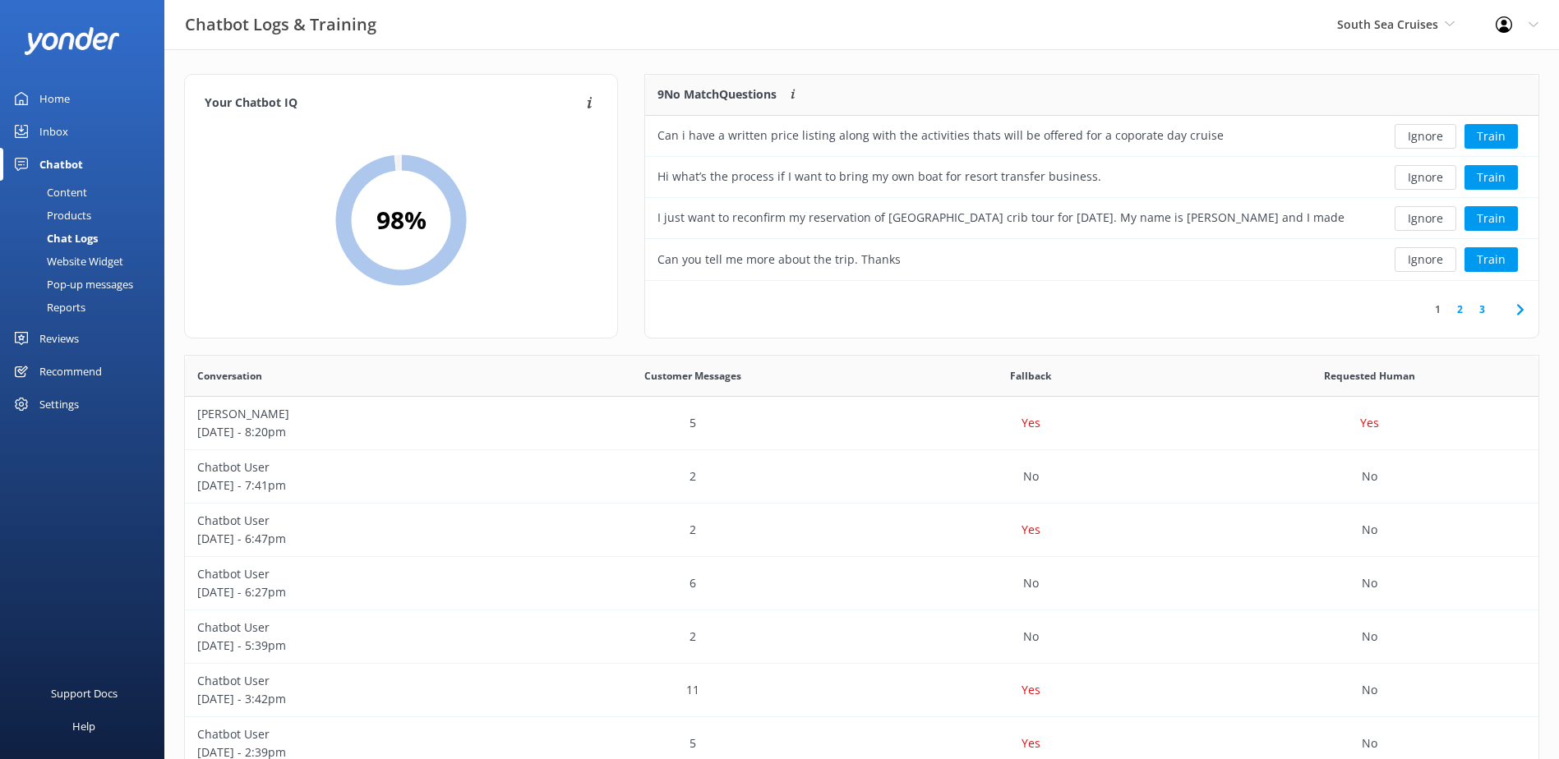 The width and height of the screenshot is (1559, 759). I want to click on h2: 98 %, so click(401, 220).